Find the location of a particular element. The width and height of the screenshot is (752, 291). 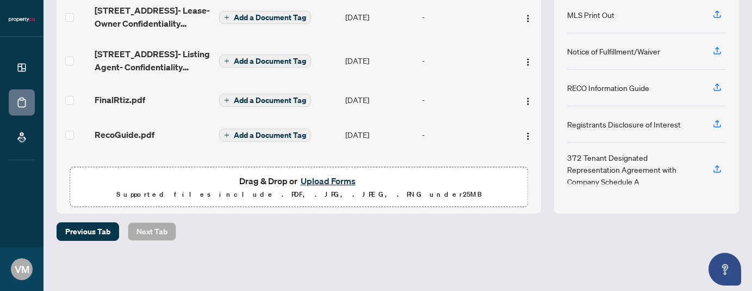

p: Supported files include .PDF, .JPG, .JPEG, .PNG under 25 MB is located at coordinates (299, 194).